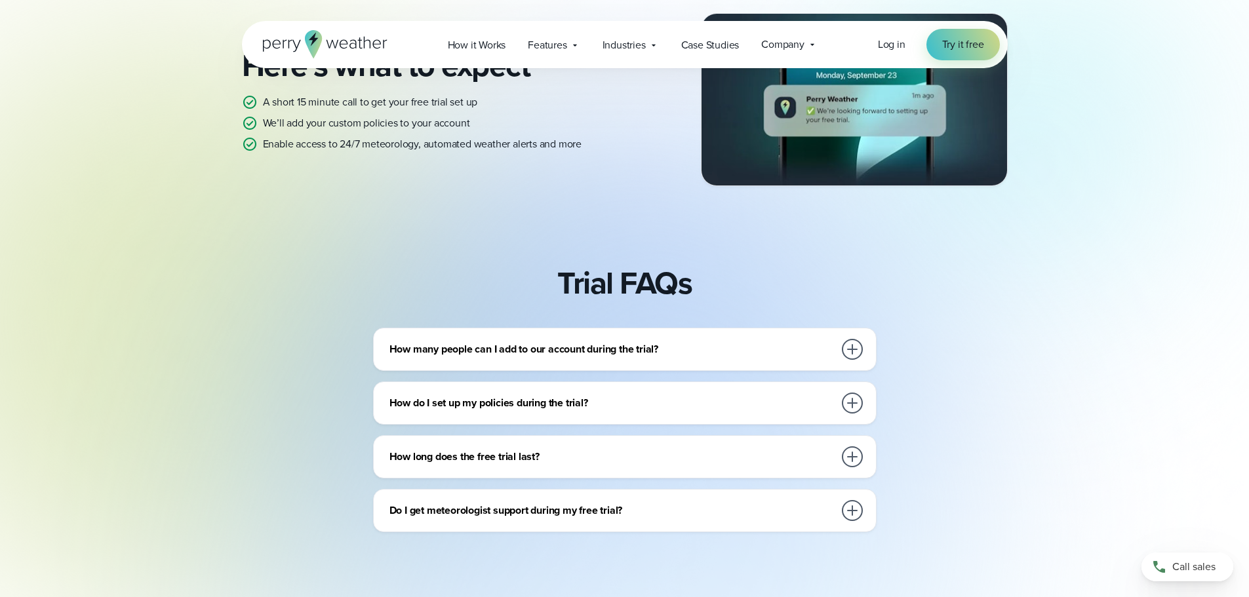  What do you see at coordinates (366, 123) in the screenshot?
I see `p: We’ll add your custom policies to your account` at bounding box center [366, 123].